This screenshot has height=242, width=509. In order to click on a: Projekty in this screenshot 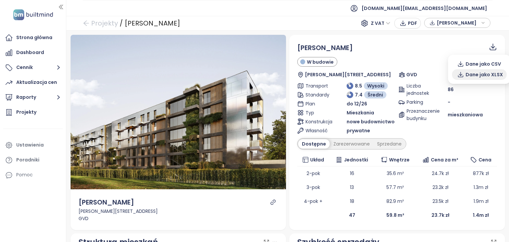, I will do `click(33, 112)`.